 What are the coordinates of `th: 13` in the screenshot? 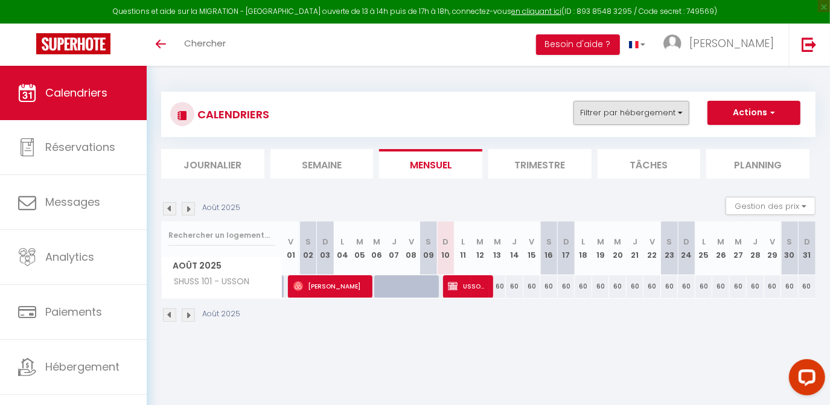 It's located at (497, 248).